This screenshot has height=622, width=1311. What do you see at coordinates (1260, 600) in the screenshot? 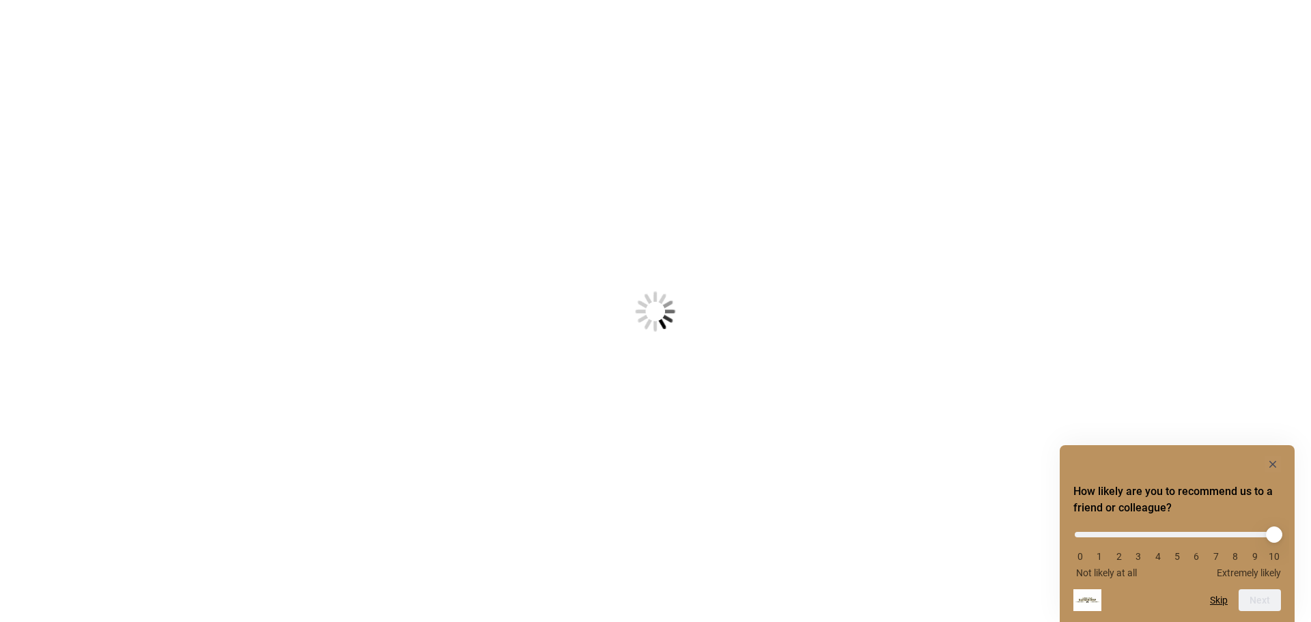
I see `button: Next question` at bounding box center [1260, 600].